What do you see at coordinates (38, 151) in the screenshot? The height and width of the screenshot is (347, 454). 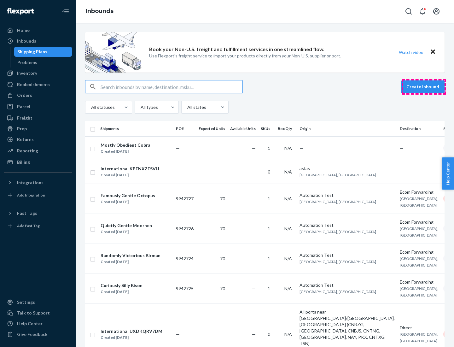 I see `a: Reporting` at bounding box center [38, 151].